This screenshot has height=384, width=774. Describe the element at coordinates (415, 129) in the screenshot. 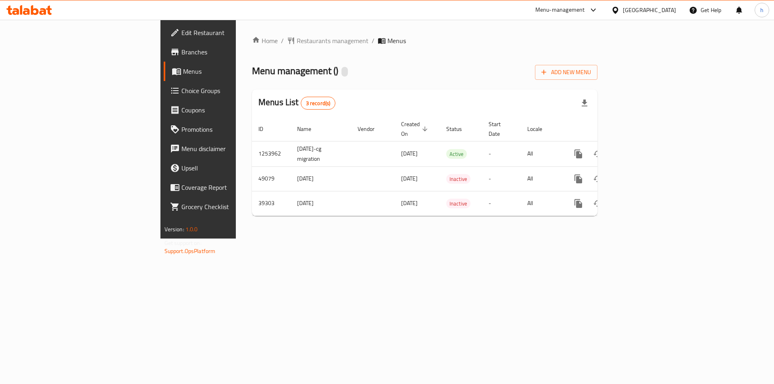

I see `span: Created On` at that location.